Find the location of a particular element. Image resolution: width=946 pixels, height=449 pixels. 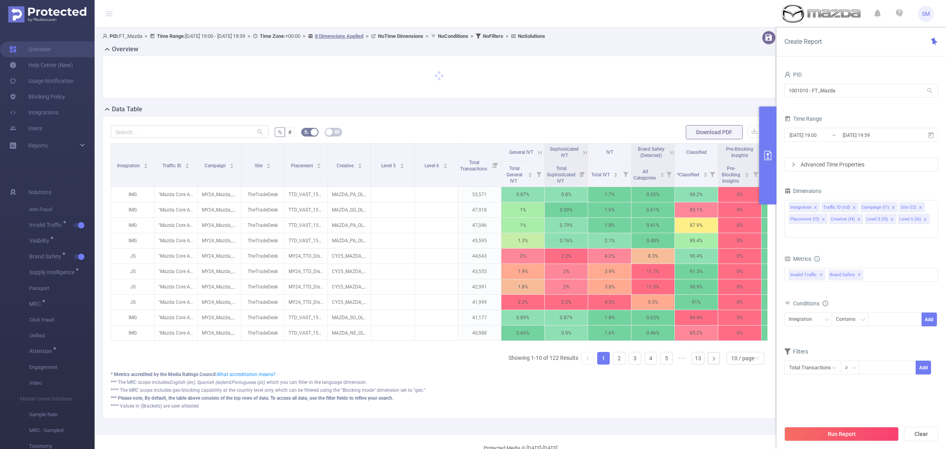

a: Users is located at coordinates (26, 128).